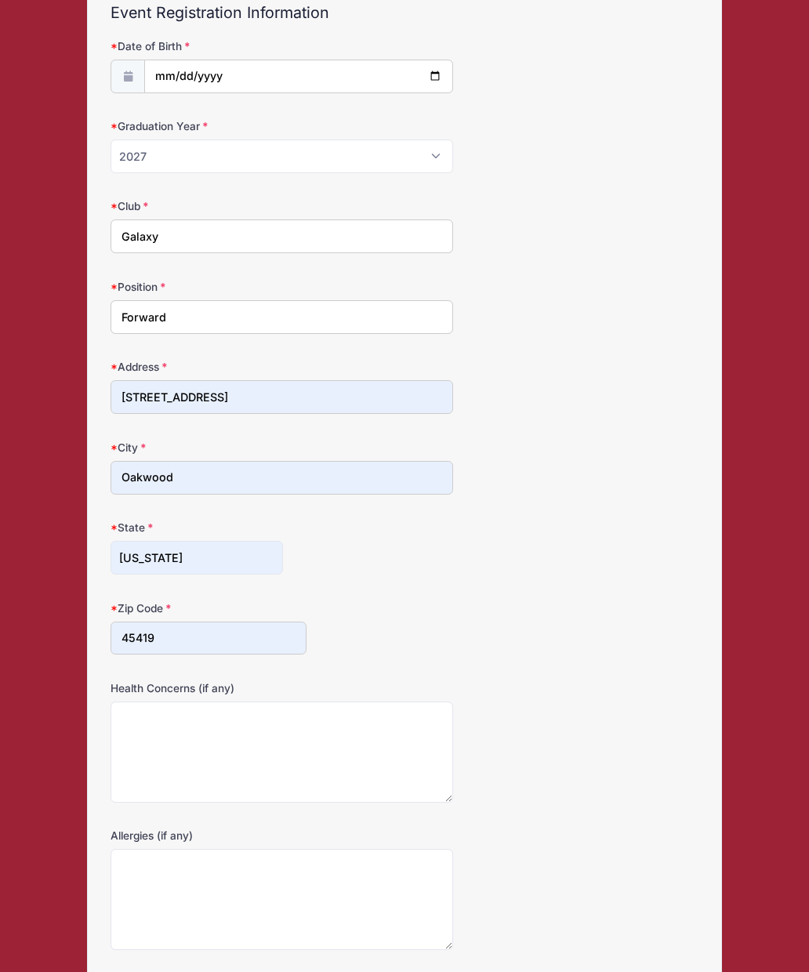 The image size is (809, 972). I want to click on label: Allergies (if any), so click(209, 836).